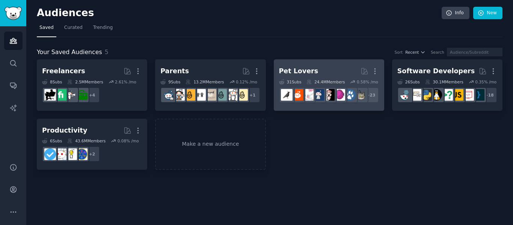  I want to click on img: Python, so click(426, 95).